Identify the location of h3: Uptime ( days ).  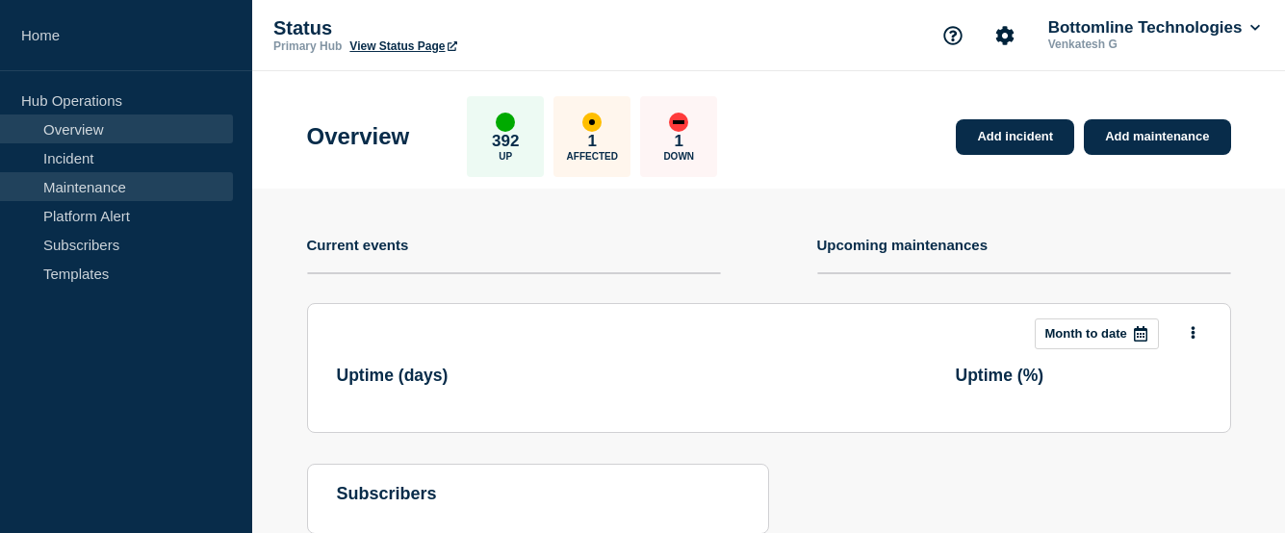
(393, 375).